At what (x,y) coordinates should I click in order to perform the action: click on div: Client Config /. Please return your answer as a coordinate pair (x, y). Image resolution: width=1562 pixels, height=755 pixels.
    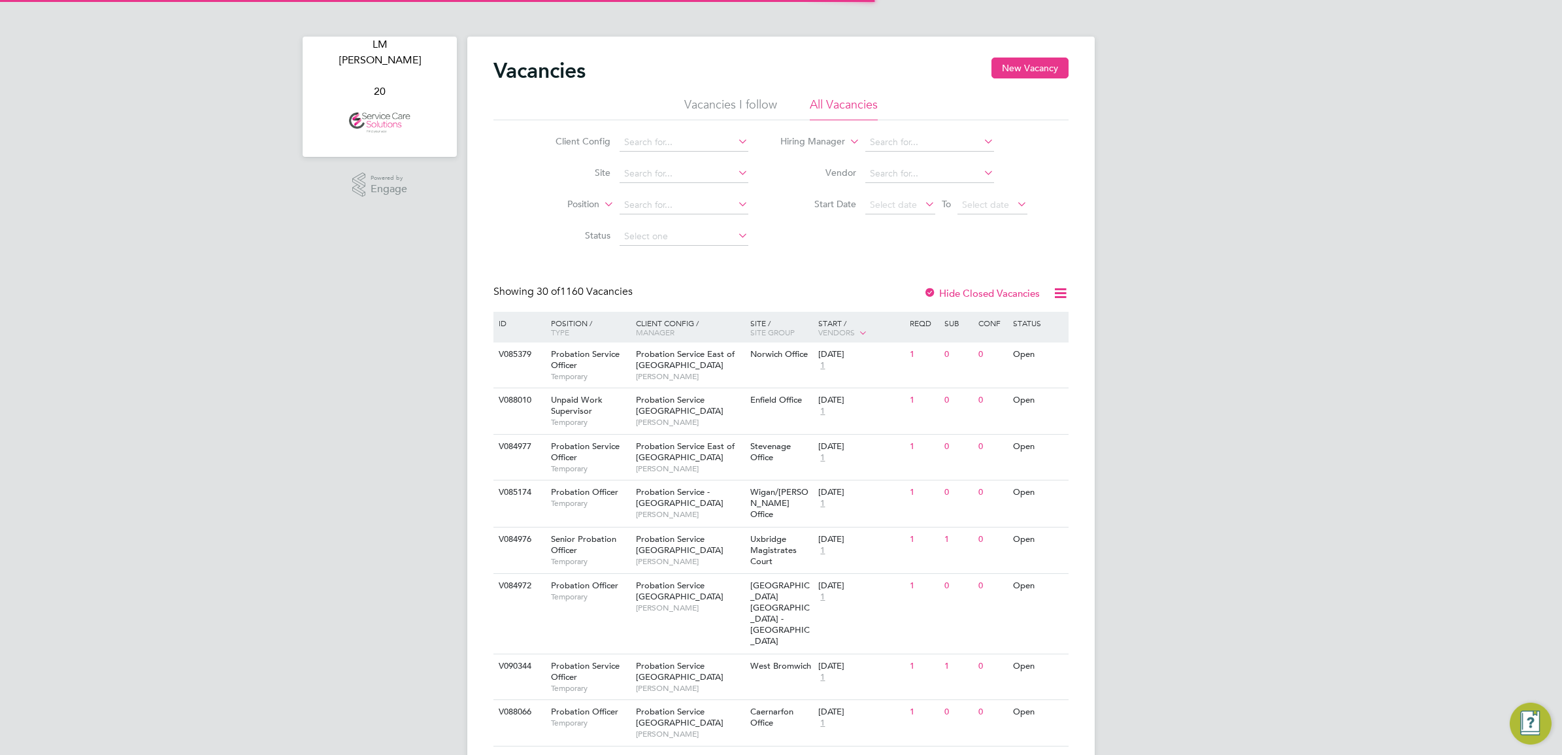
    Looking at the image, I should click on (690, 327).